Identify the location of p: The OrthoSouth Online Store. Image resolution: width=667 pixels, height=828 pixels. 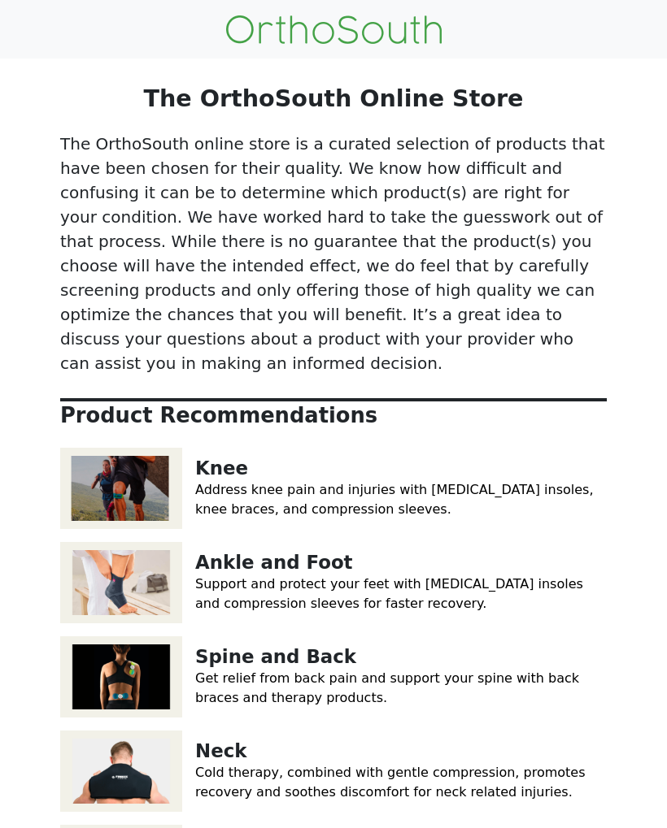
(333, 98).